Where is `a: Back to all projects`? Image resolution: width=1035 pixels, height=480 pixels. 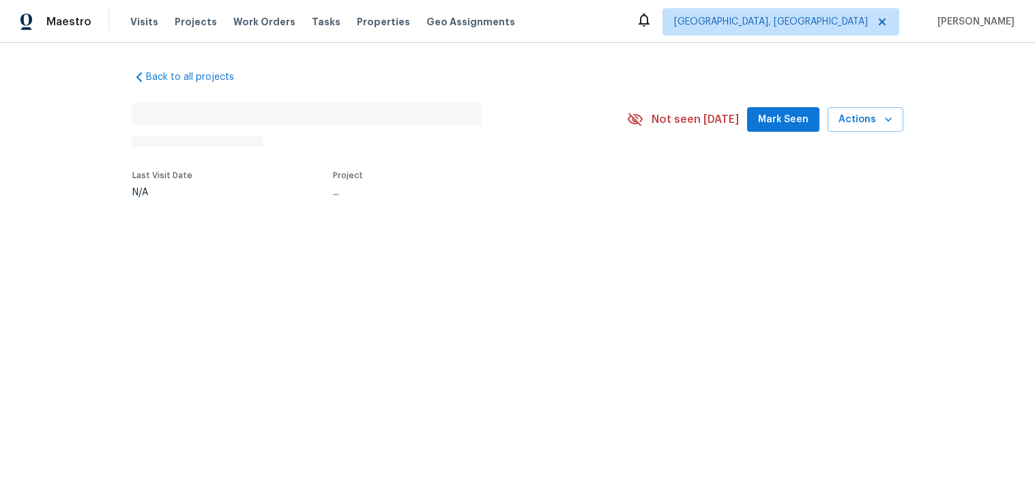 a: Back to all projects is located at coordinates (198, 77).